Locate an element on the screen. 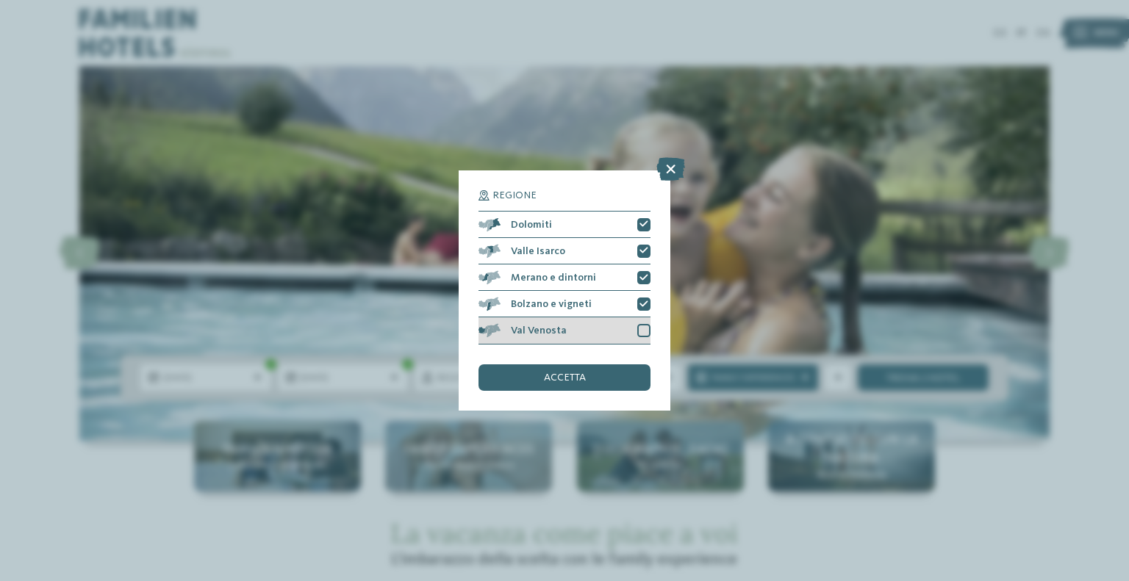 The image size is (1129, 581). span: Regione is located at coordinates (515, 196).